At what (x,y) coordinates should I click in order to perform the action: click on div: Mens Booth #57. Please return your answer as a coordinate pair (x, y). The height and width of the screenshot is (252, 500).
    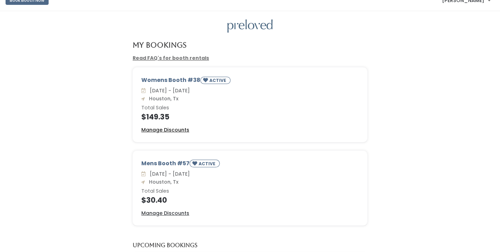
    Looking at the image, I should click on (250, 165).